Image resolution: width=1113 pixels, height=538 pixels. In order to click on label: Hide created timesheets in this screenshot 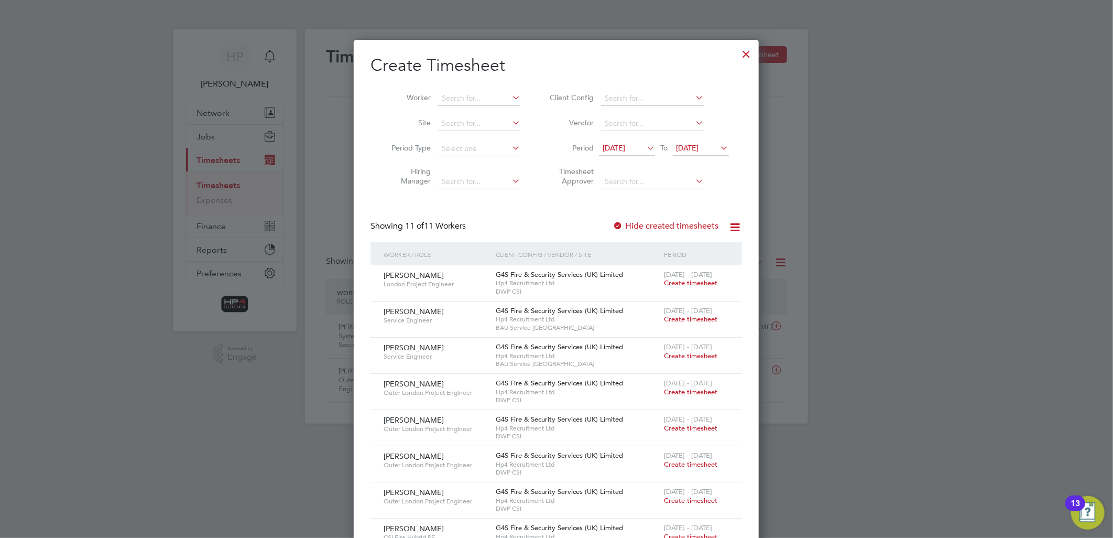, I will do `click(665, 226)`.